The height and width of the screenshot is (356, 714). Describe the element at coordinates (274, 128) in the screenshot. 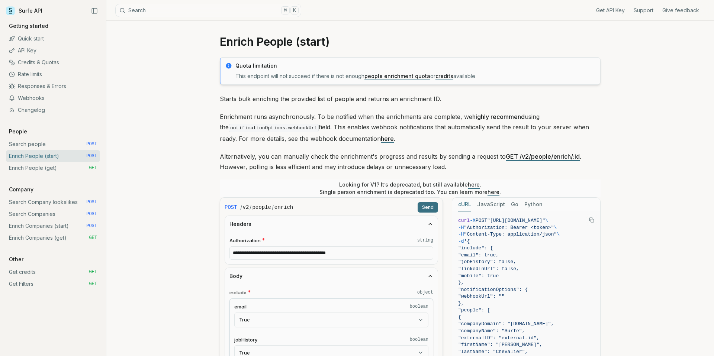

I see `code: notificationOptions.webhookUrl` at that location.